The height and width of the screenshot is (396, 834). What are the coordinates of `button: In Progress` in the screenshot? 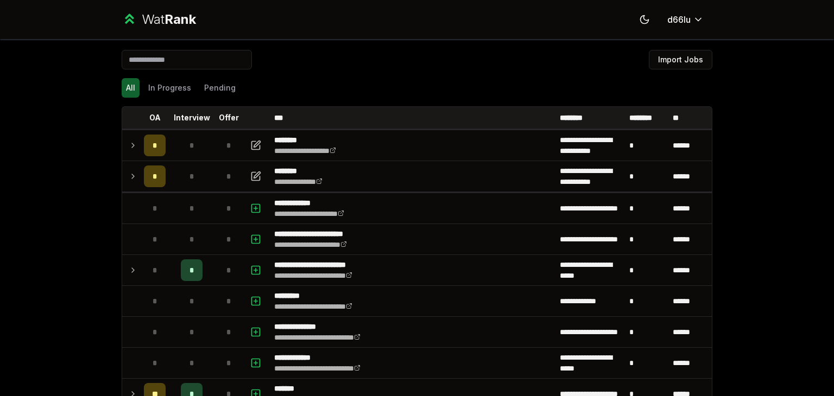 It's located at (169, 88).